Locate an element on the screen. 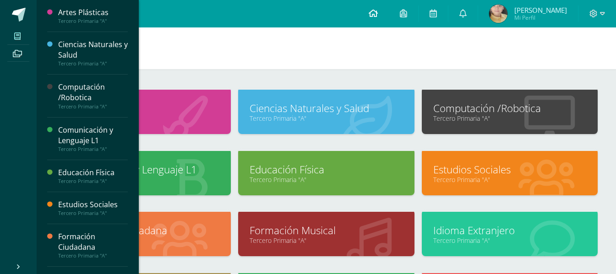 This screenshot has width=616, height=274. div: Educación Física is located at coordinates (93, 173).